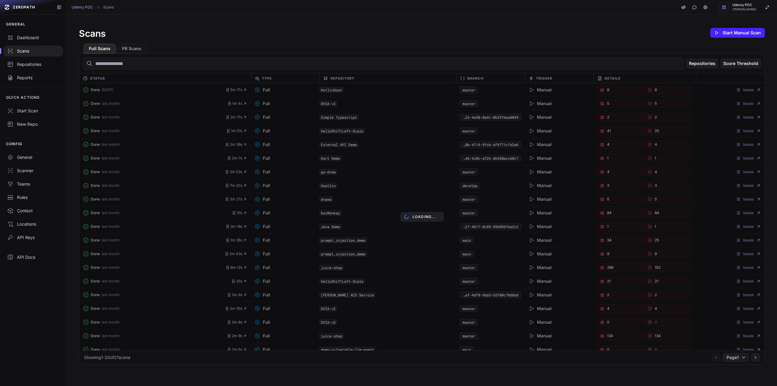 The image size is (777, 386). Describe the element at coordinates (732, 357) in the screenshot. I see `span: Page 1` at that location.